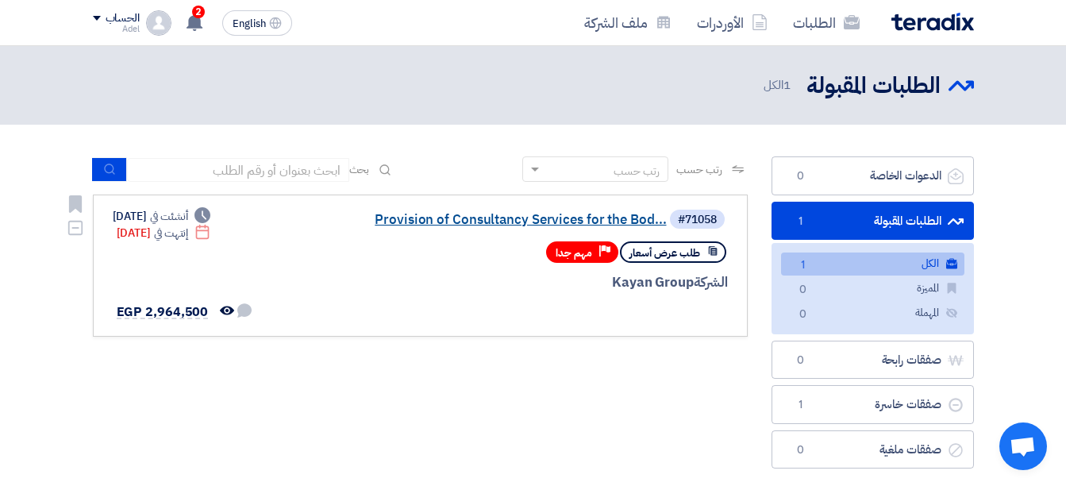  What do you see at coordinates (872, 288) in the screenshot?
I see `a: المميزة` at bounding box center [872, 288].